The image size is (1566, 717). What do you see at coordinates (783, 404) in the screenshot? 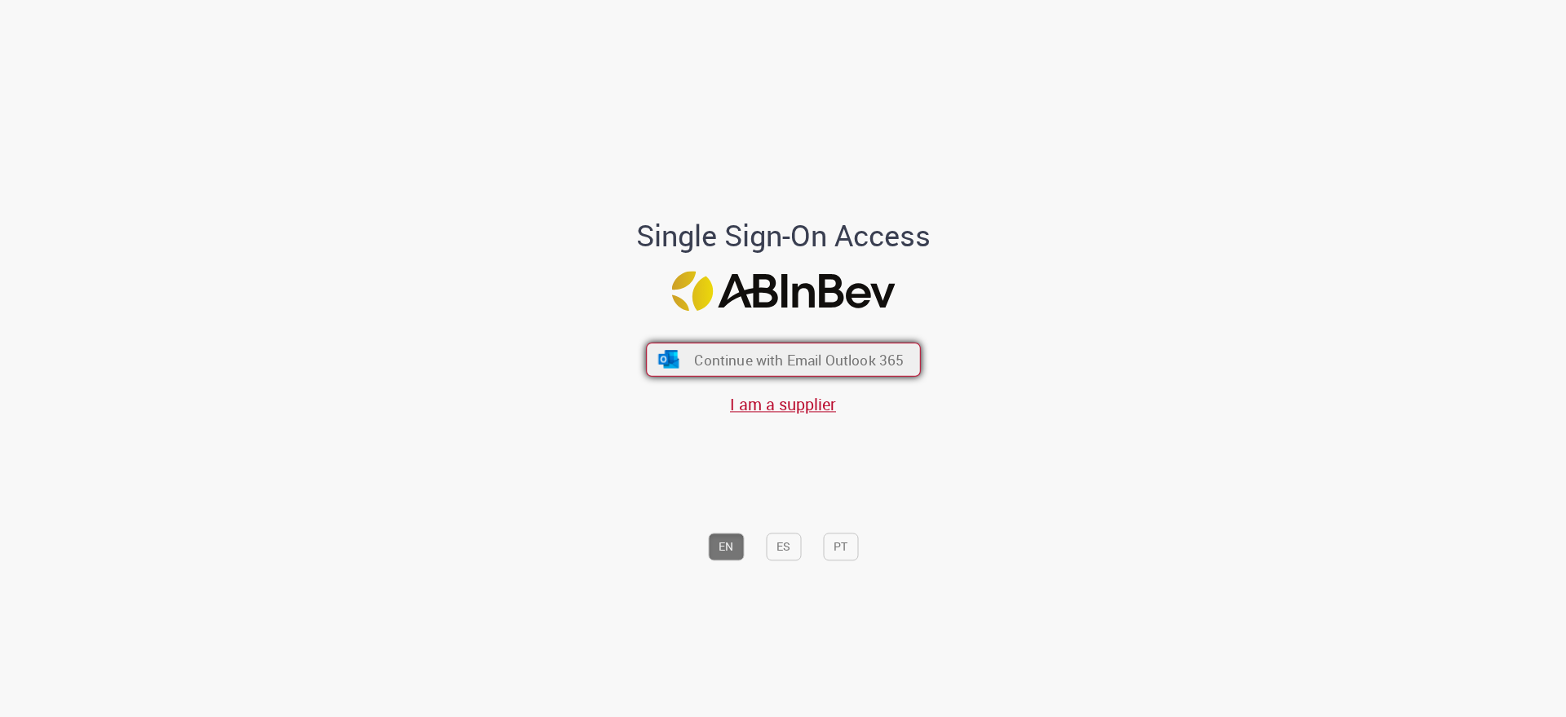
I see `a: I am a supplier` at bounding box center [783, 404].